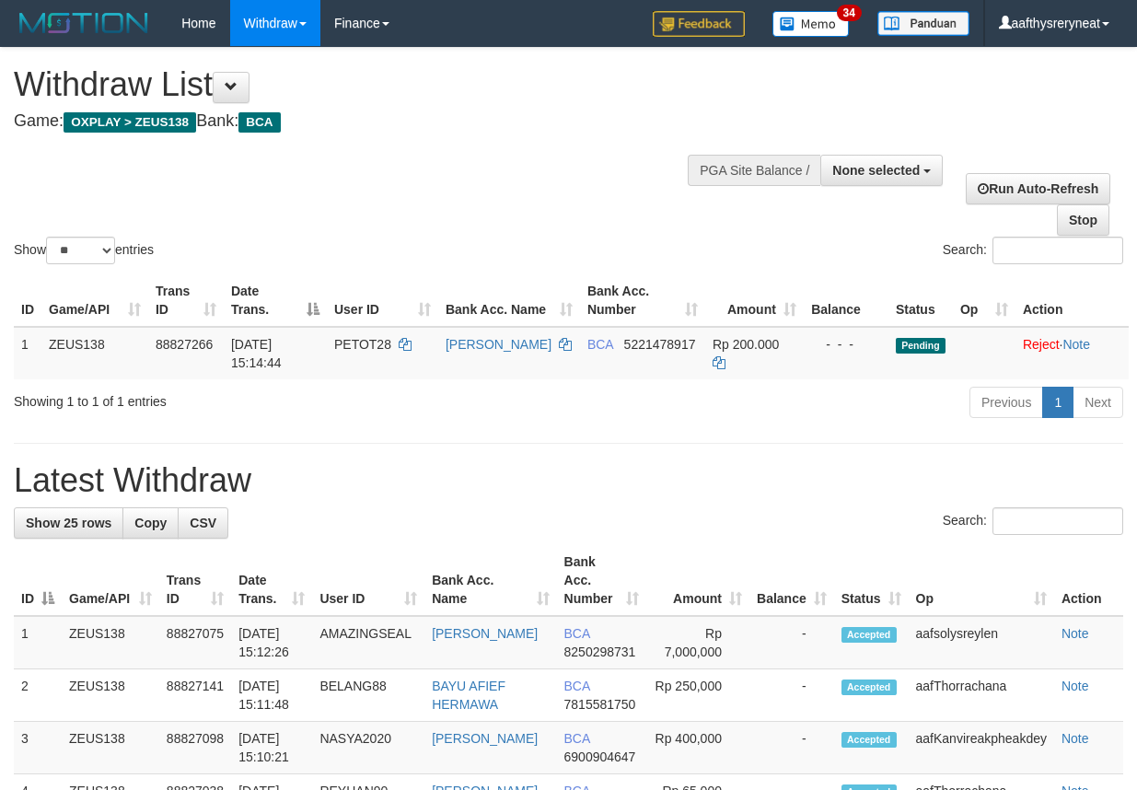  What do you see at coordinates (469, 695) in the screenshot?
I see `a: BAYU AFIEF HERMAWA` at bounding box center [469, 695].